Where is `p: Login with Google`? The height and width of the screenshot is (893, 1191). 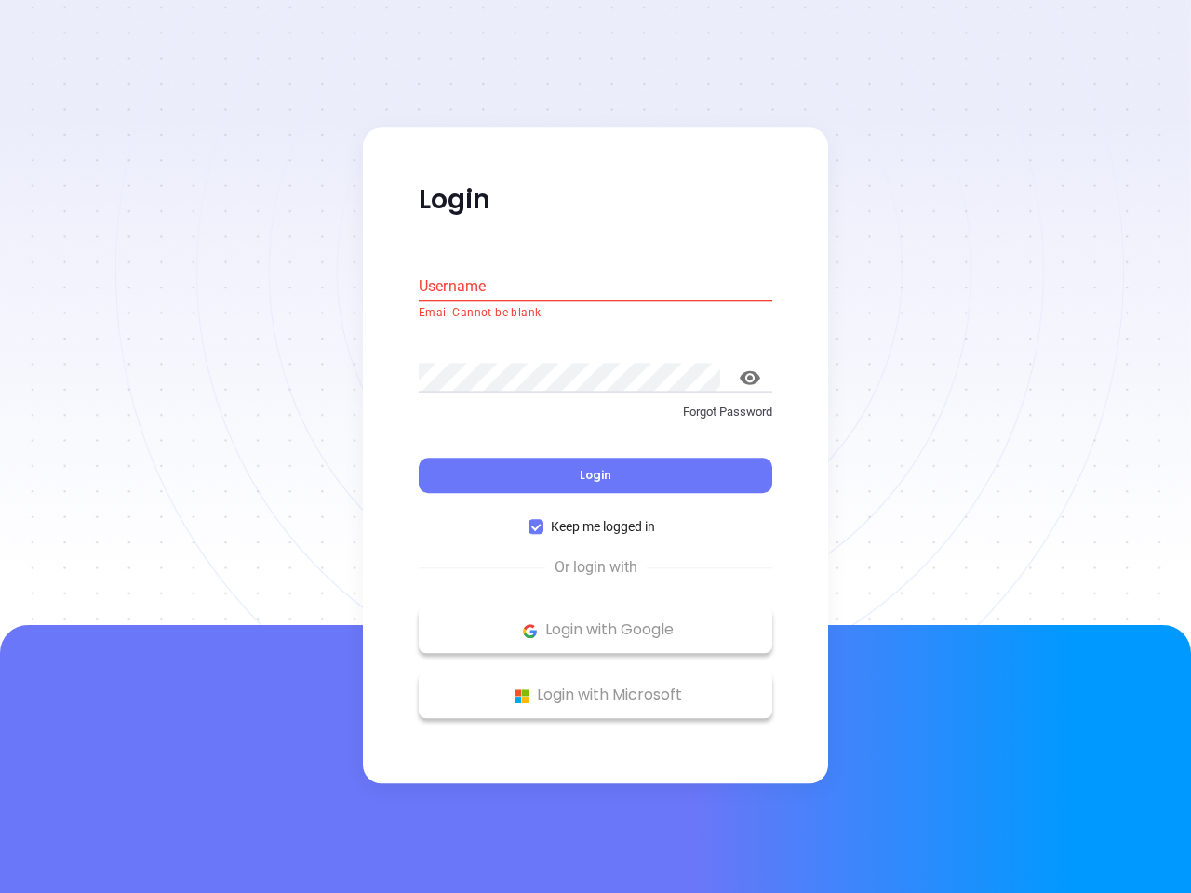 p: Login with Google is located at coordinates (595, 631).